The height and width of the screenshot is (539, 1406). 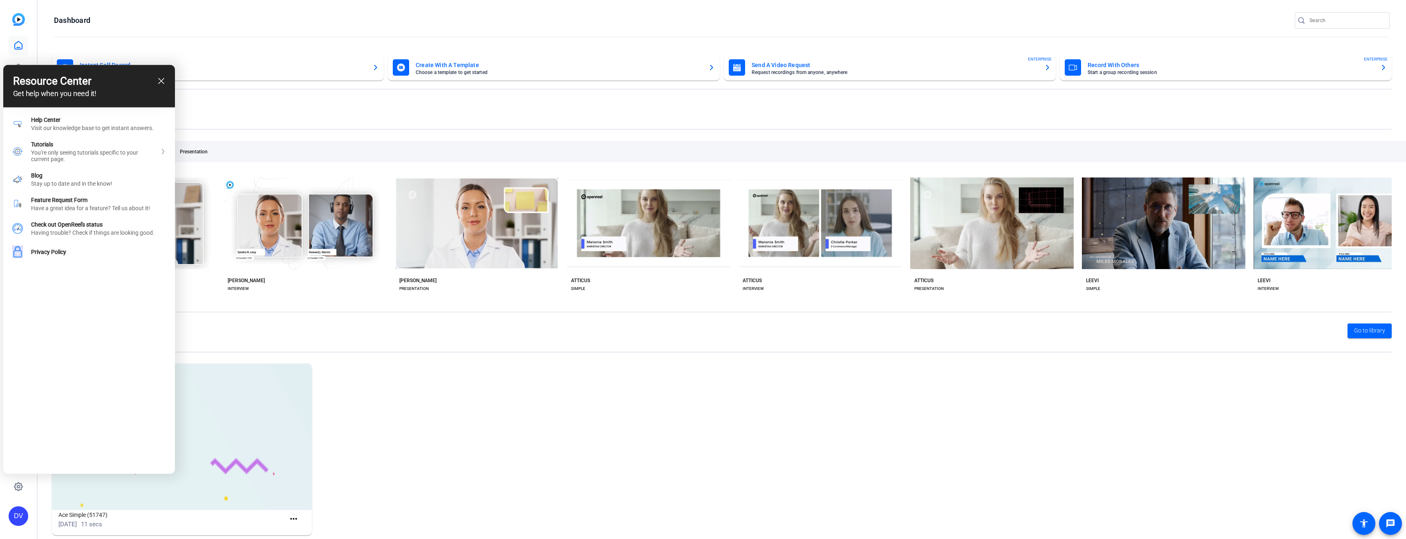 I want to click on div: Stay up to date and in the know!, so click(x=98, y=183).